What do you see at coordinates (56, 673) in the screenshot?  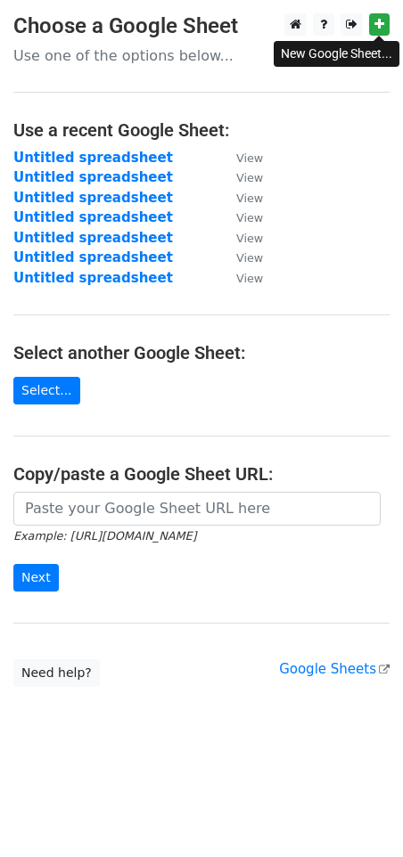 I see `a: Need help?` at bounding box center [56, 673].